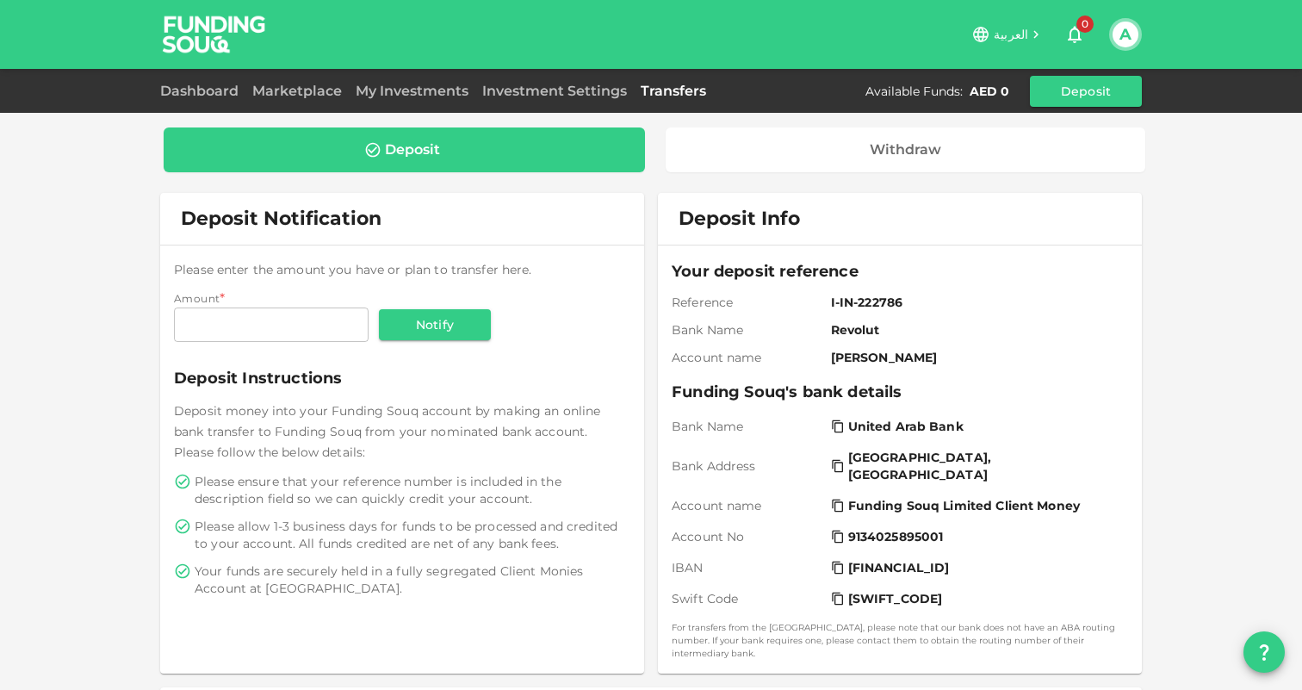  What do you see at coordinates (905, 150) in the screenshot?
I see `div: Withdraw` at bounding box center [905, 150].